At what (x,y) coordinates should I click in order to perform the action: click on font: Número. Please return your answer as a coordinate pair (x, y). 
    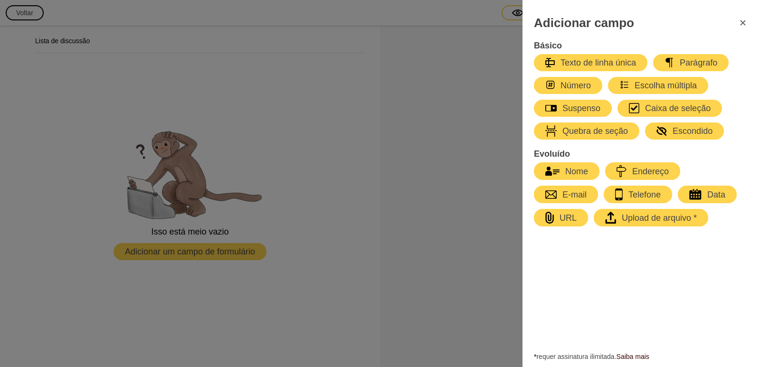
    Looking at the image, I should click on (576, 86).